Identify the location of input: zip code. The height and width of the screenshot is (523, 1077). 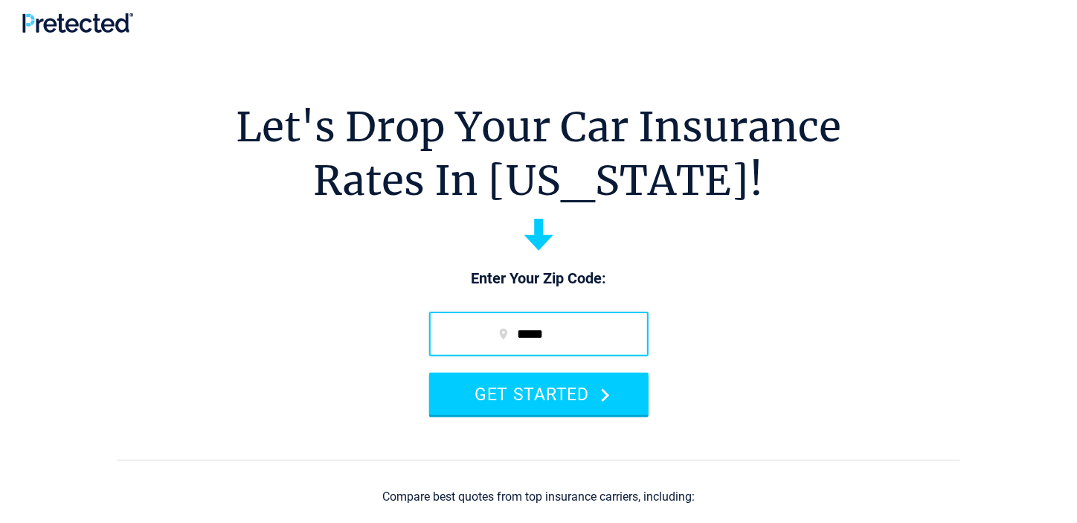
(538, 334).